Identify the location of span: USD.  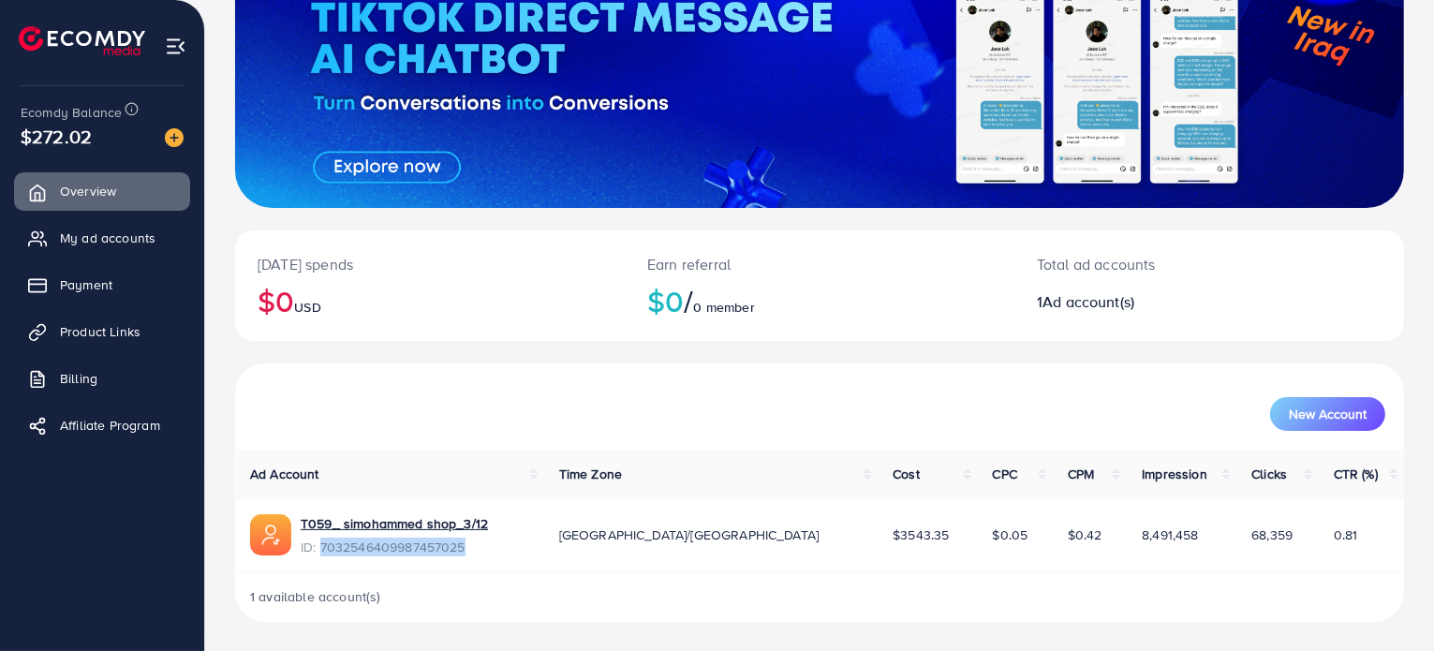
(307, 307).